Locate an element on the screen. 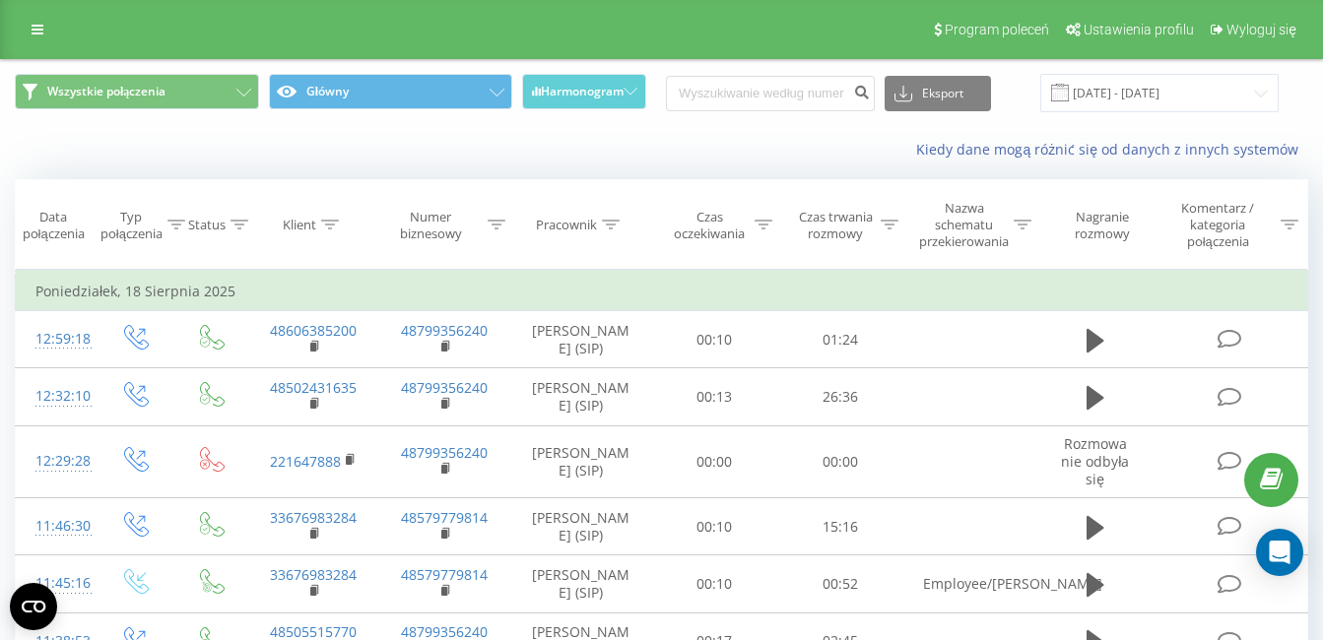 This screenshot has width=1323, height=640. span: Ustawienia profilu is located at coordinates (1139, 30).